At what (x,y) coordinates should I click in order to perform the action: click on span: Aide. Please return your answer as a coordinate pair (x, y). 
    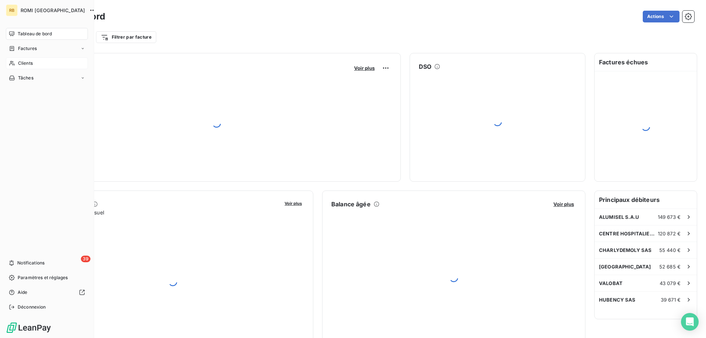
    Looking at the image, I should click on (22, 292).